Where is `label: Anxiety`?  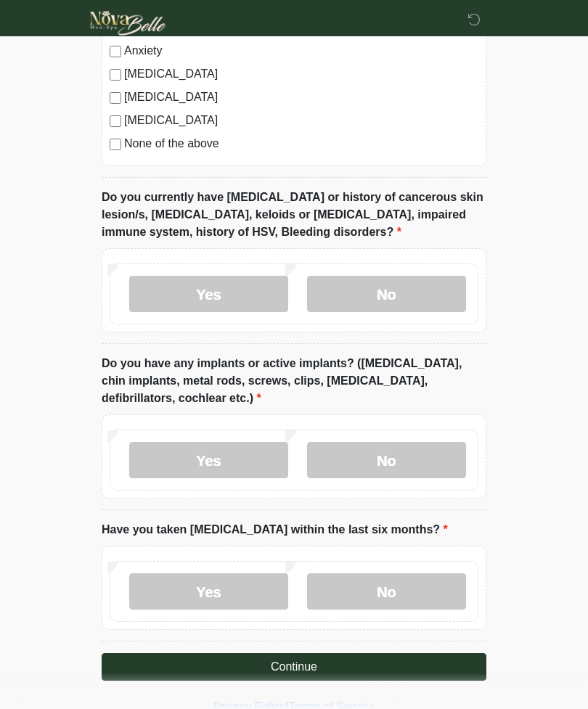
label: Anxiety is located at coordinates (301, 51).